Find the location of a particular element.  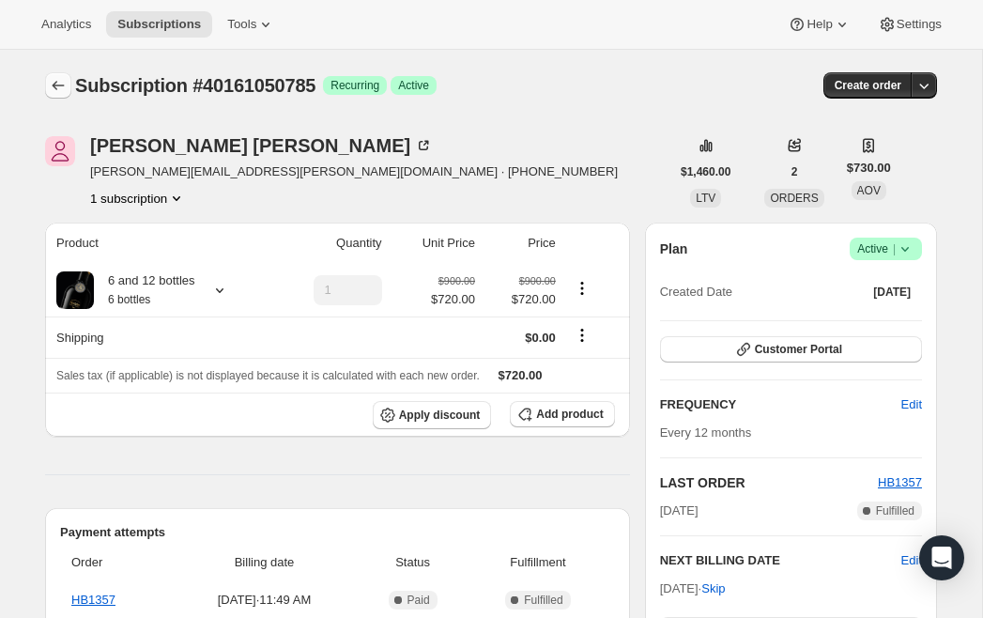

span: Settings is located at coordinates (919, 24).